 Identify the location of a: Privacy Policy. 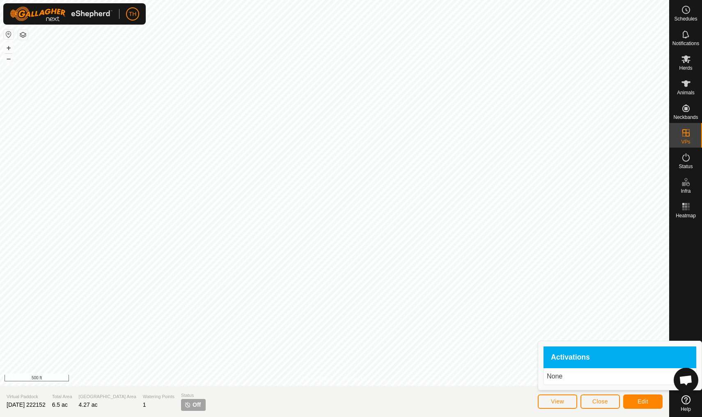
(317, 379).